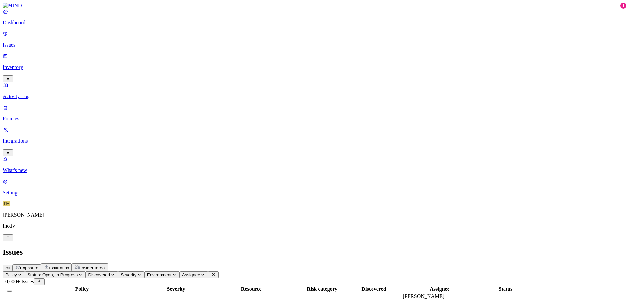 The height and width of the screenshot is (299, 629). What do you see at coordinates (93, 267) in the screenshot?
I see `span: Insider threat` at bounding box center [93, 267].